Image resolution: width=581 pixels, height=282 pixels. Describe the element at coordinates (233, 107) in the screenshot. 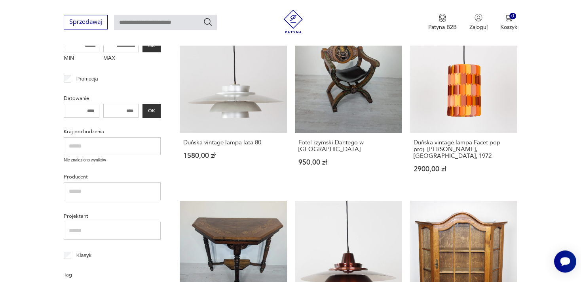

I see `a: Duńska vintage lampa lata 80Duńska vintage lampa lata 801580,00 zł` at that location.